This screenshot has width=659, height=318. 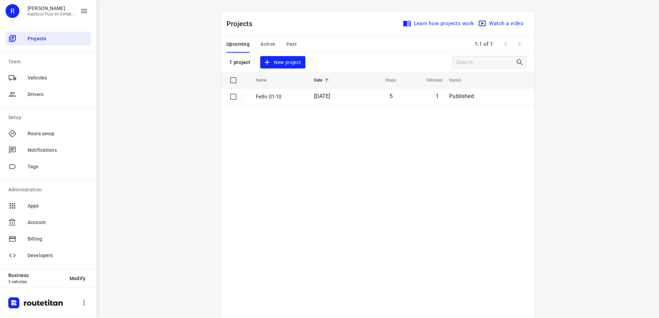 I want to click on p: Projects, so click(x=242, y=24).